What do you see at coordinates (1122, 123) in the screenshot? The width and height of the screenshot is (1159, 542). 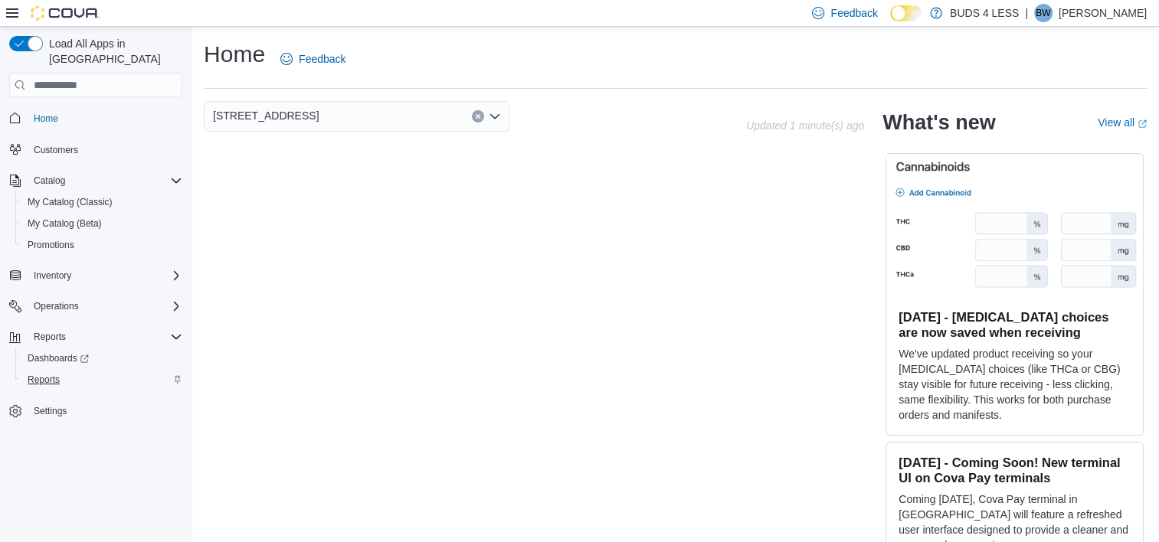 I see `a: View allExternal link` at bounding box center [1122, 123].